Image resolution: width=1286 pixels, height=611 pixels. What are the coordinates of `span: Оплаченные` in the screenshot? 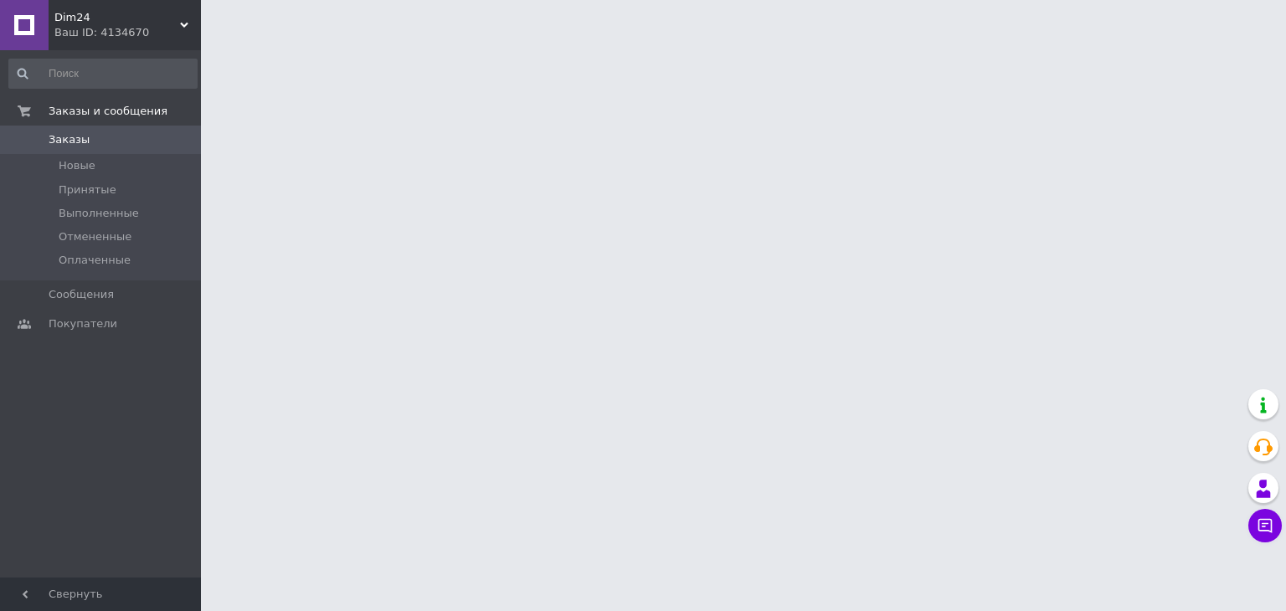 It's located at (95, 260).